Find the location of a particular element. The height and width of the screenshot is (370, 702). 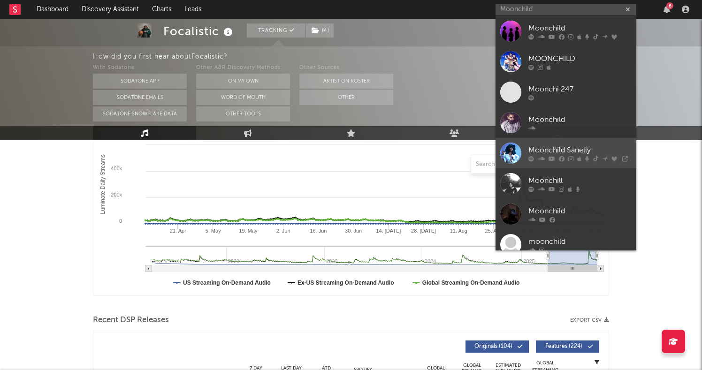

button: Sodatone Emails is located at coordinates (140, 98).